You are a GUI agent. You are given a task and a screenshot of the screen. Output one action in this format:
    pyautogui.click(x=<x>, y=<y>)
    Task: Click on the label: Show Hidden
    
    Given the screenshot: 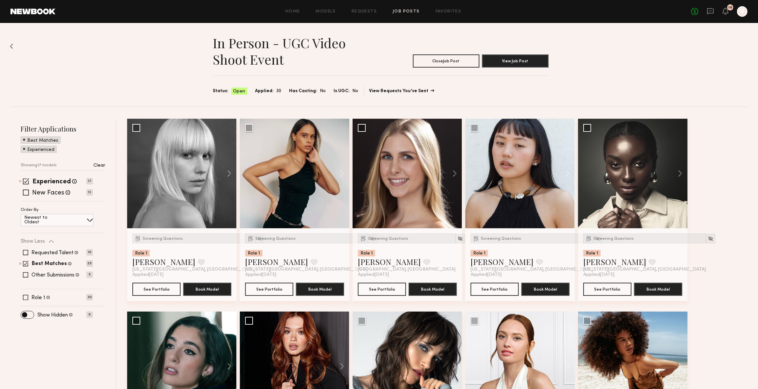 What is the action you would take?
    pyautogui.click(x=52, y=315)
    